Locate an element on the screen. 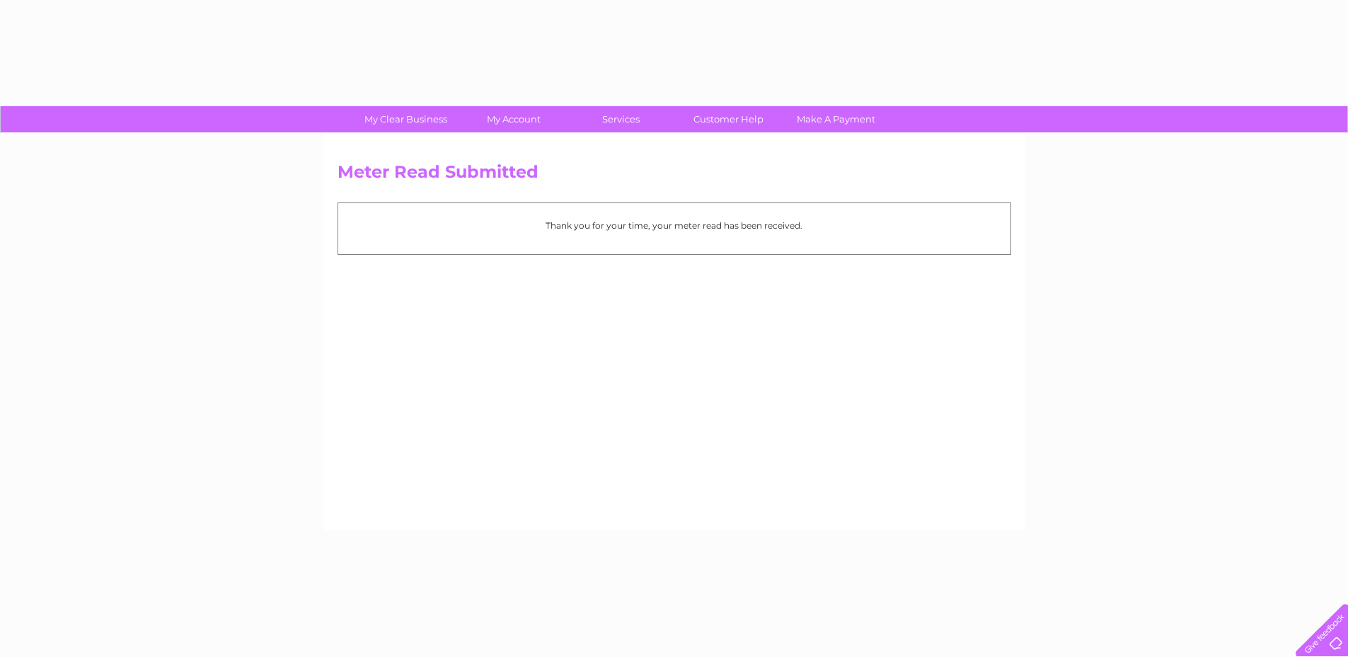  a: Make A Payment is located at coordinates (836, 119).